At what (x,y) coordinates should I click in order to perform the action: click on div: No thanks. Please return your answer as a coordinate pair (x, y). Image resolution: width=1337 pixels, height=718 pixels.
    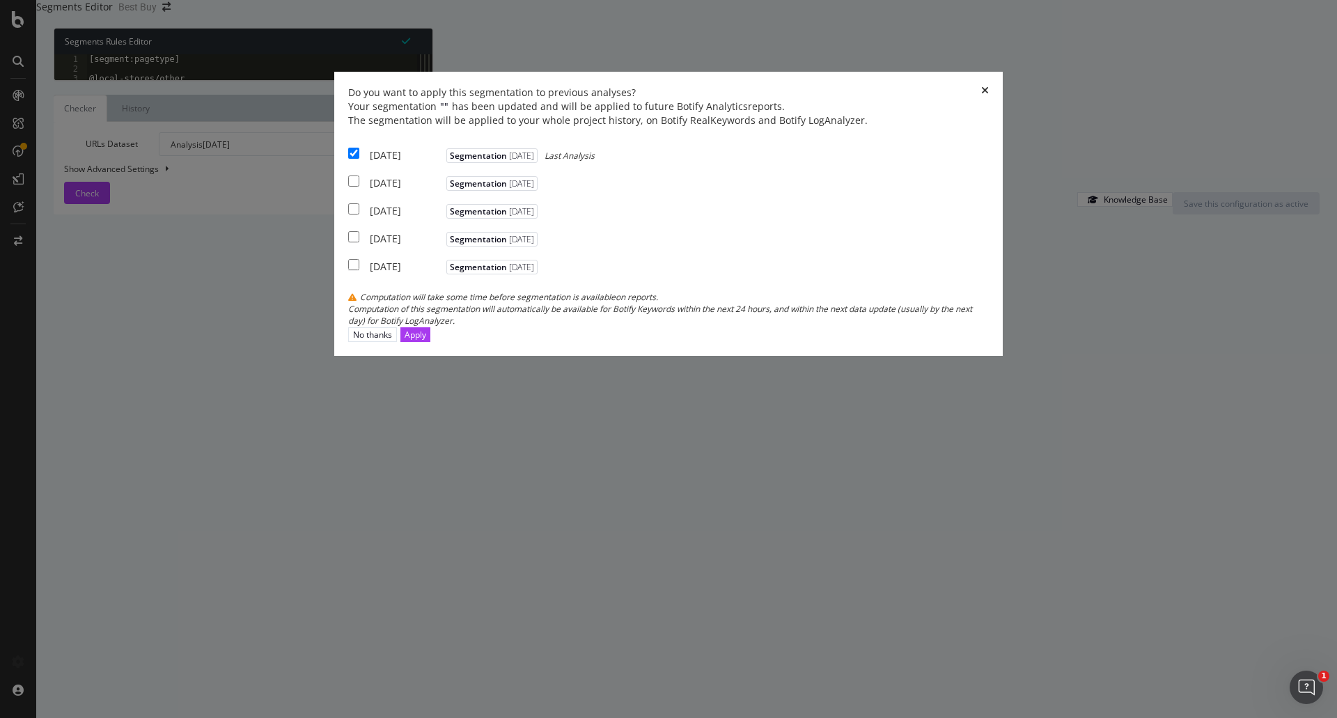
    Looking at the image, I should click on (373, 334).